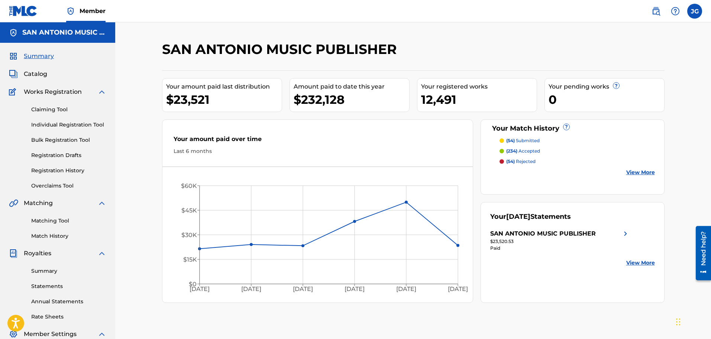 The width and height of the screenshot is (711, 339). I want to click on img: Accounts, so click(13, 33).